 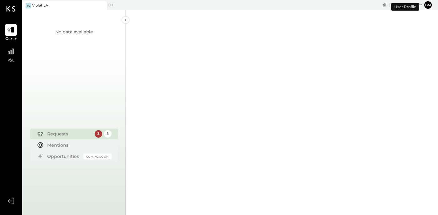 What do you see at coordinates (97, 156) in the screenshot?
I see `div: Coming Soon` at bounding box center [97, 156].